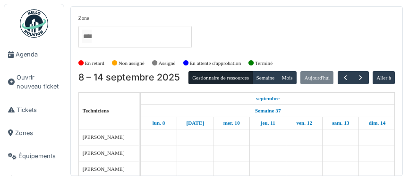 The width and height of the screenshot is (409, 176). Describe the element at coordinates (84, 18) in the screenshot. I see `label: Zone` at that location.